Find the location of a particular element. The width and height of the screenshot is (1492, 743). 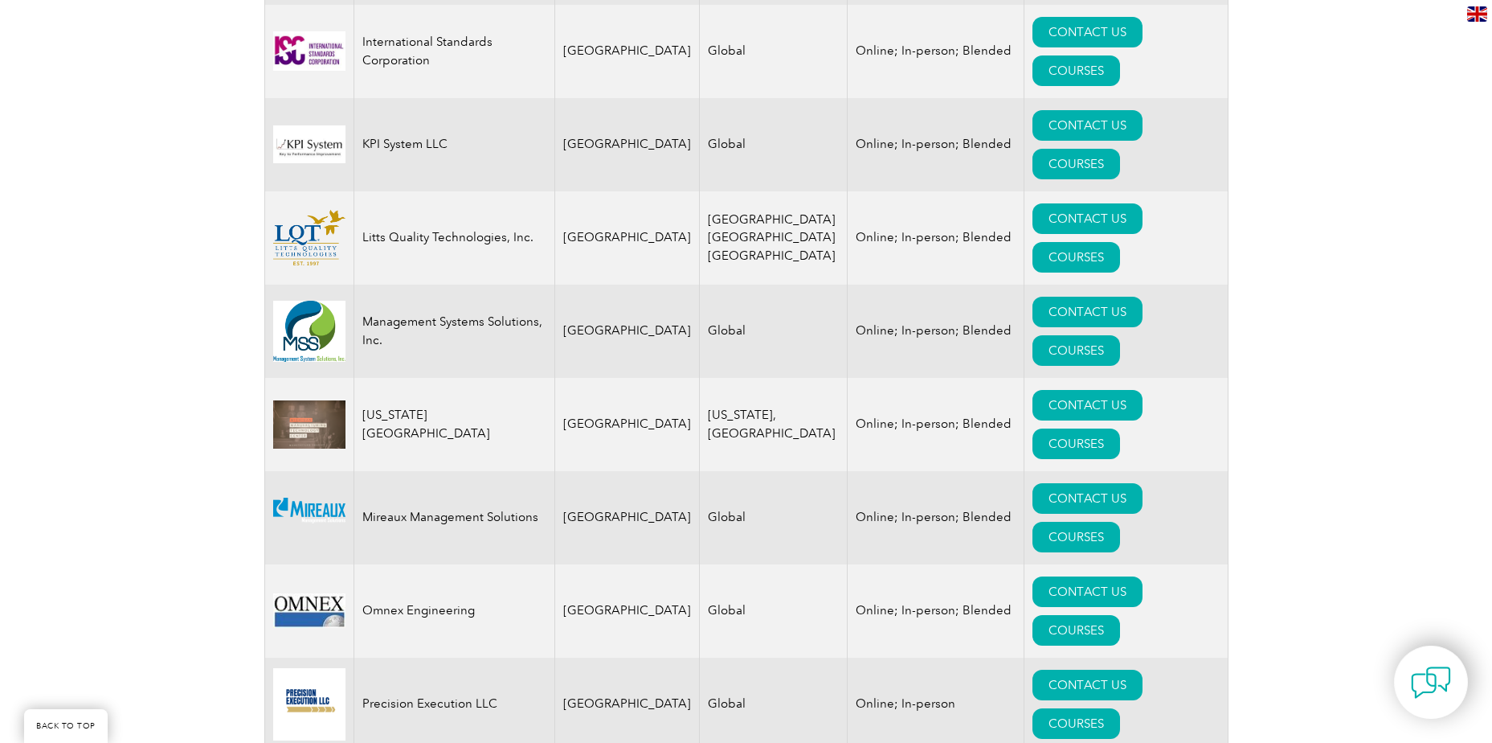

td: Management Systems Solutions, Inc. is located at coordinates (454, 331).